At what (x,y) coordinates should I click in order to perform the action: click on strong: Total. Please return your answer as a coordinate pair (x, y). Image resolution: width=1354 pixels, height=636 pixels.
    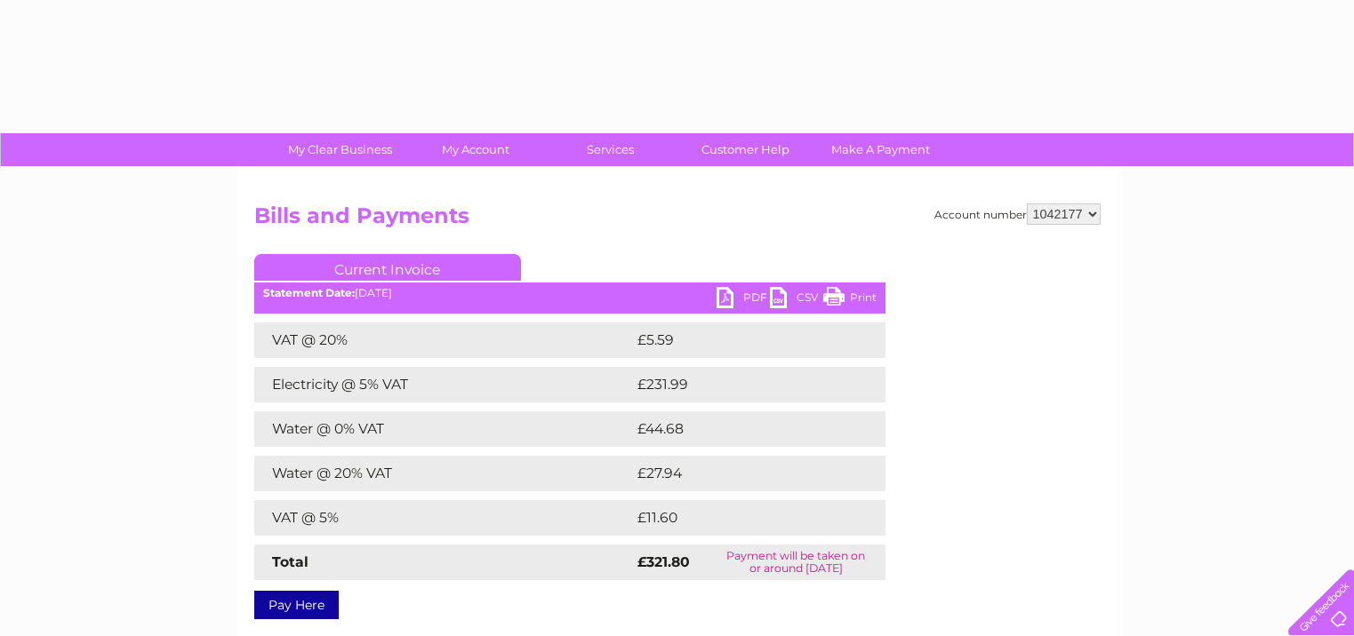
    Looking at the image, I should click on (290, 562).